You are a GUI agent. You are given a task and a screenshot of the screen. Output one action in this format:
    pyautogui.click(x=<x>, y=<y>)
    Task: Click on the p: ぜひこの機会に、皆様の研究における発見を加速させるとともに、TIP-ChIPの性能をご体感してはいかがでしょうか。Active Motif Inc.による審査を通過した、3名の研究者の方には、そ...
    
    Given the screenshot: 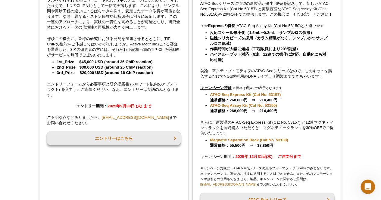 What is the action you would take?
    pyautogui.click(x=114, y=47)
    